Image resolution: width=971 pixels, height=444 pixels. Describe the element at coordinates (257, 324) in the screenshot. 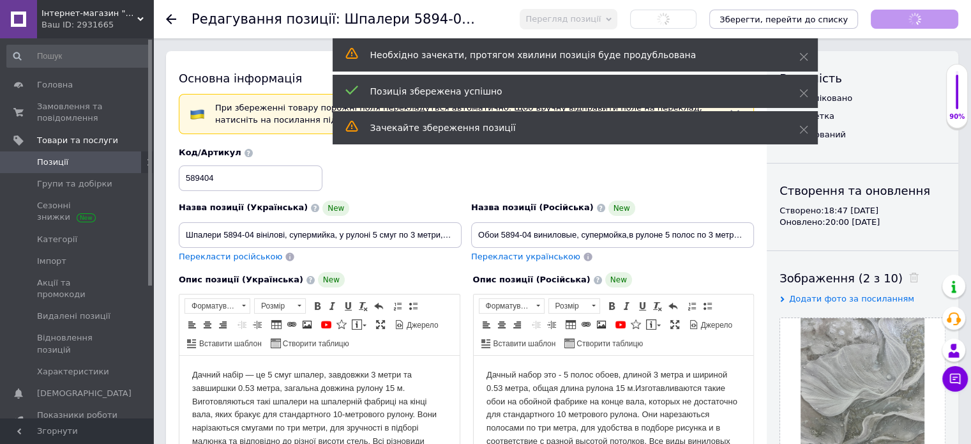

I see `a: Збільшити відступ` at that location.